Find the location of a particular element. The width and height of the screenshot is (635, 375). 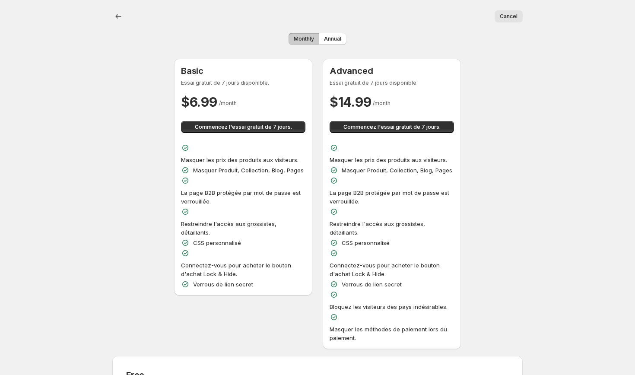

button: Cancel is located at coordinates (508, 16).